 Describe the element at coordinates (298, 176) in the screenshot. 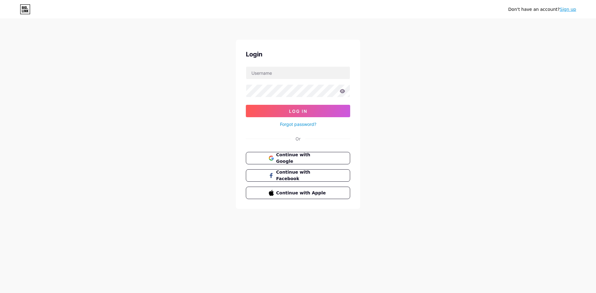

I see `a: Continue with Facebook` at that location.